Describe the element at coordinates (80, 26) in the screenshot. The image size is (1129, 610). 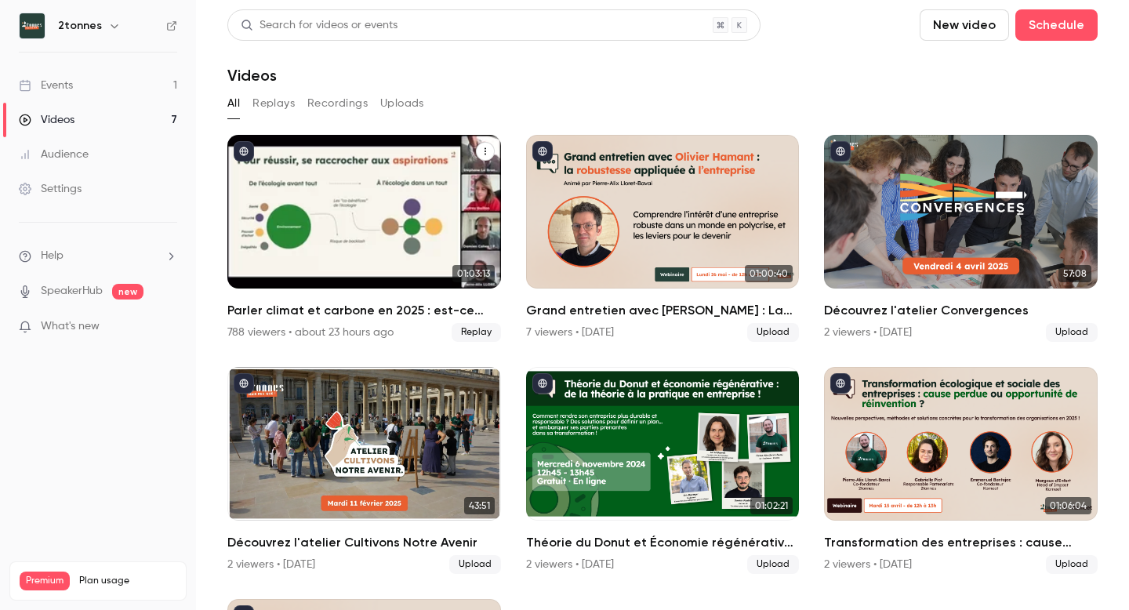
I see `h6: 2tonnes` at that location.